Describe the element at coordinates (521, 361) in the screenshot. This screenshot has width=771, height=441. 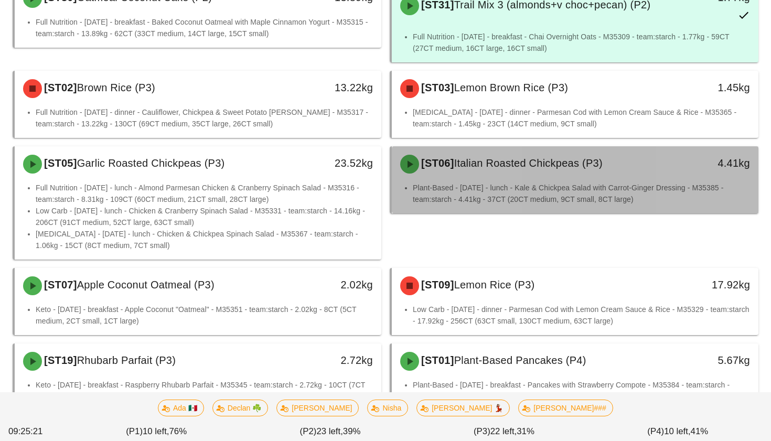
I see `span: Plant-Based Pancakes (P4)` at that location.